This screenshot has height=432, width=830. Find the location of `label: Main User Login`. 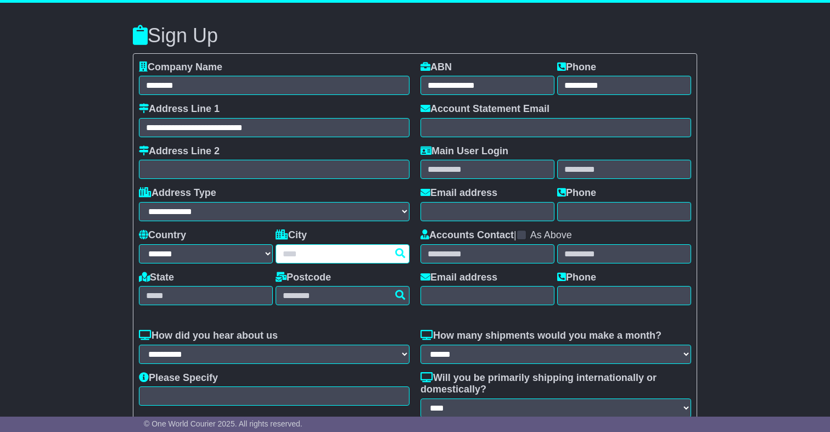

label: Main User Login is located at coordinates (464, 151).